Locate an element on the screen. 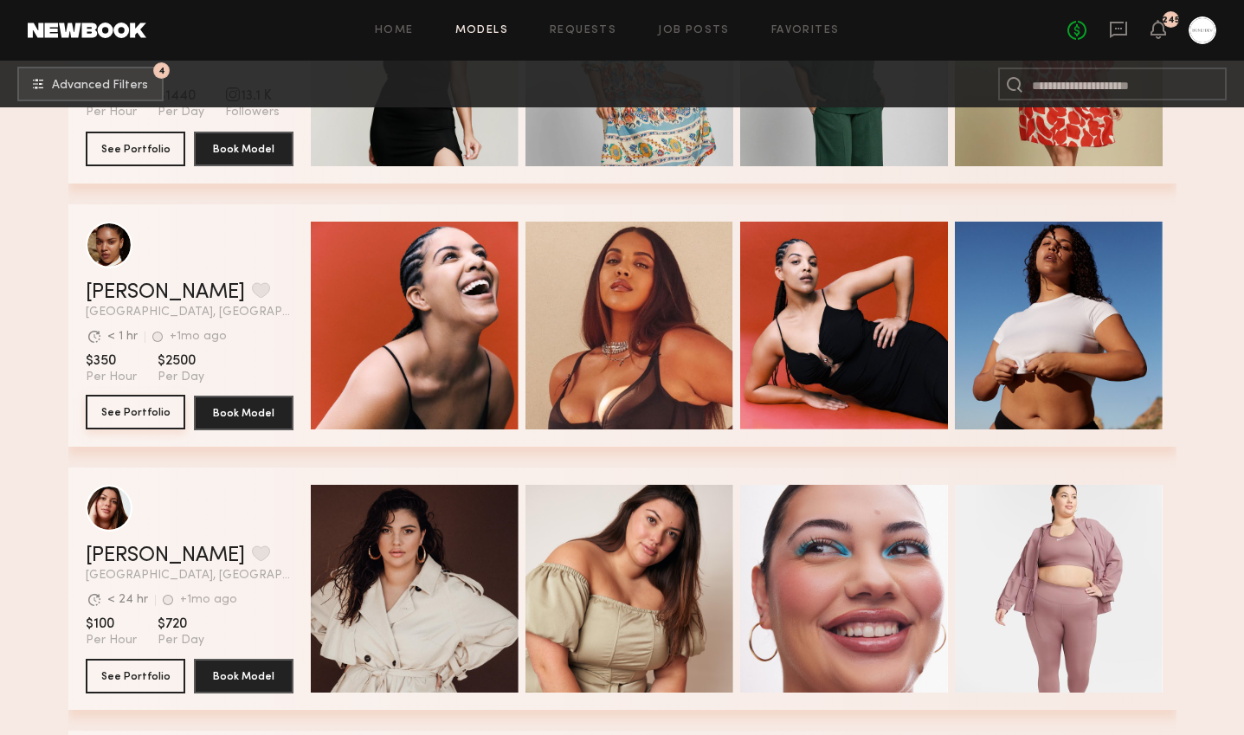 Image resolution: width=1244 pixels, height=735 pixels. span: Advanced Filters is located at coordinates (100, 86).